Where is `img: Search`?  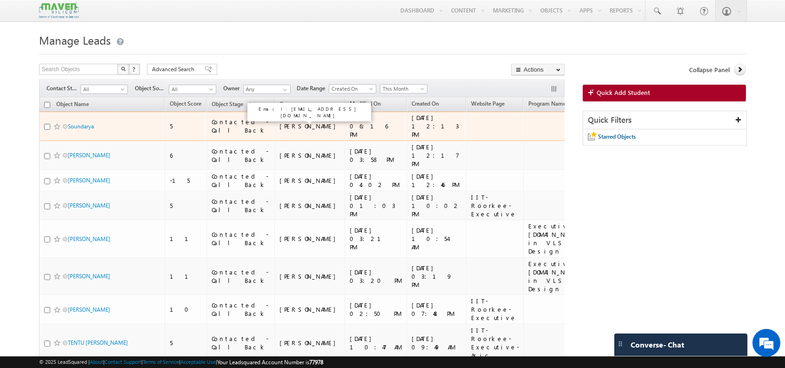 img: Search is located at coordinates (123, 69).